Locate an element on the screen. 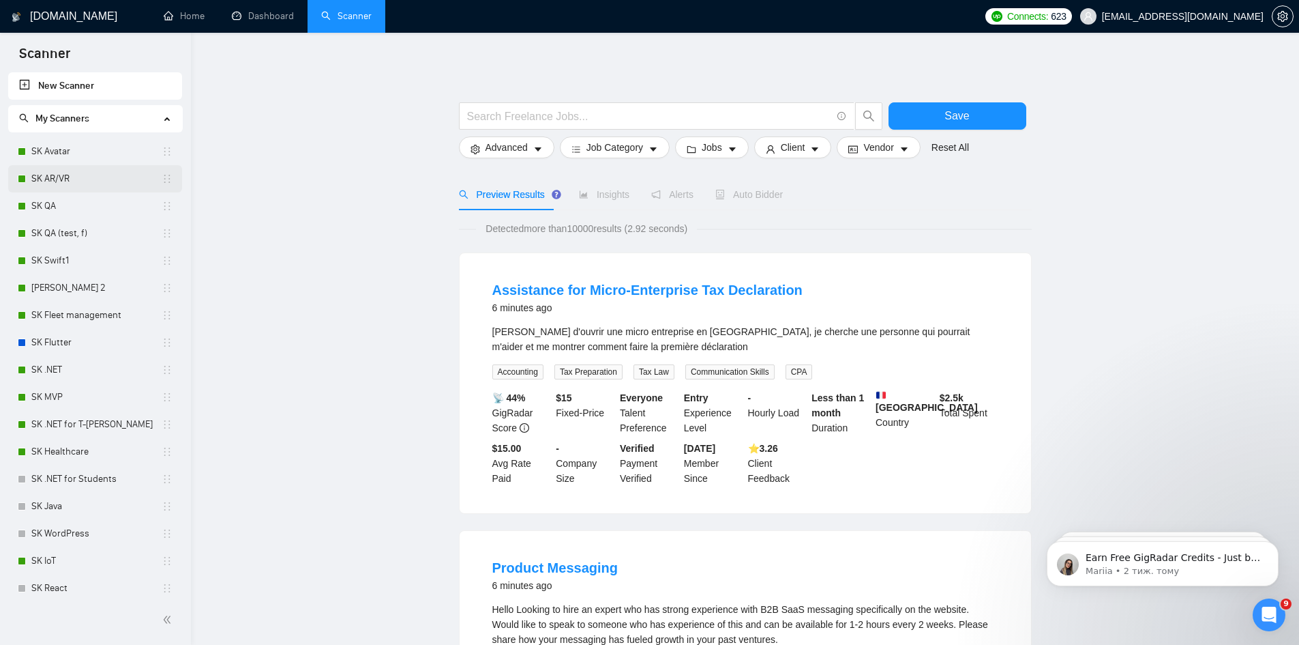 The width and height of the screenshot is (1299, 645). div: GigRadar Score is located at coordinates (522, 413).